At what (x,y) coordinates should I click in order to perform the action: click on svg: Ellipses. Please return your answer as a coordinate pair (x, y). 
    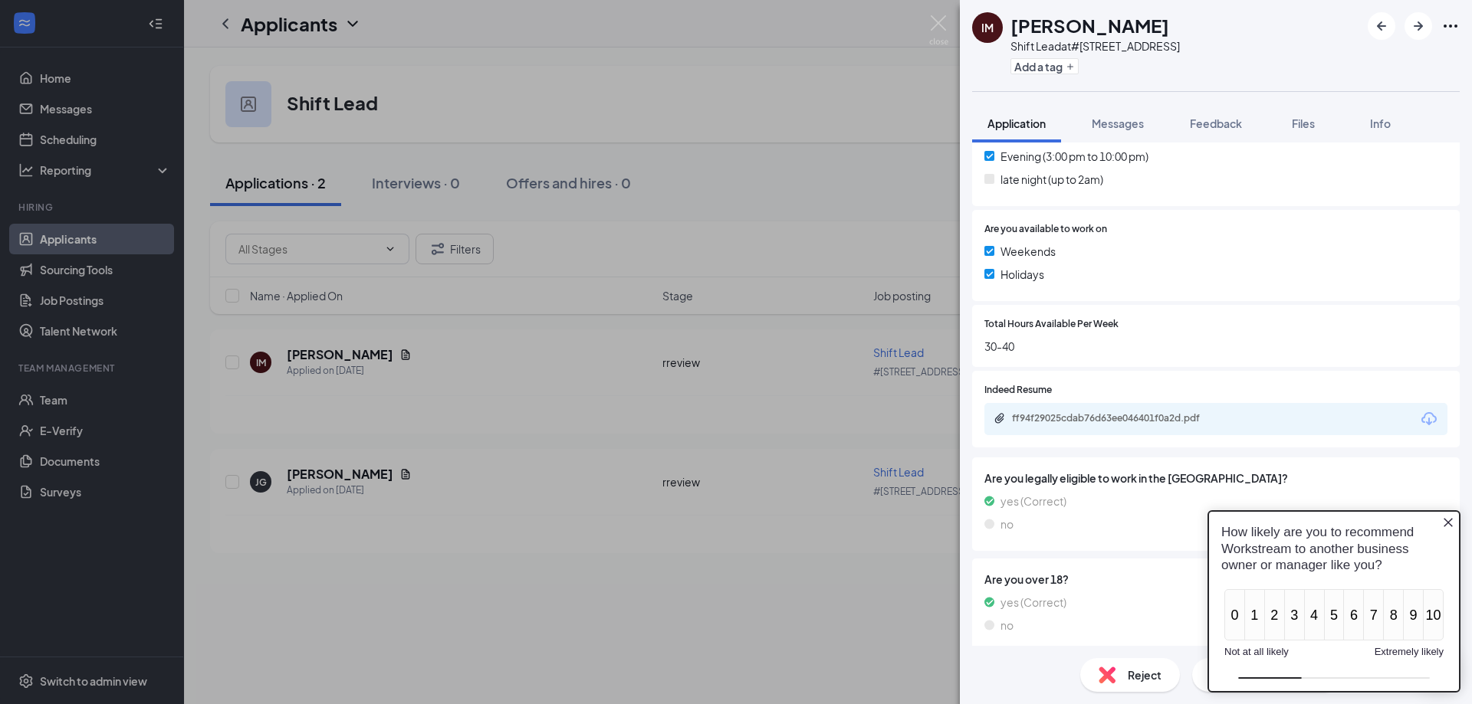
    Looking at the image, I should click on (1450, 26).